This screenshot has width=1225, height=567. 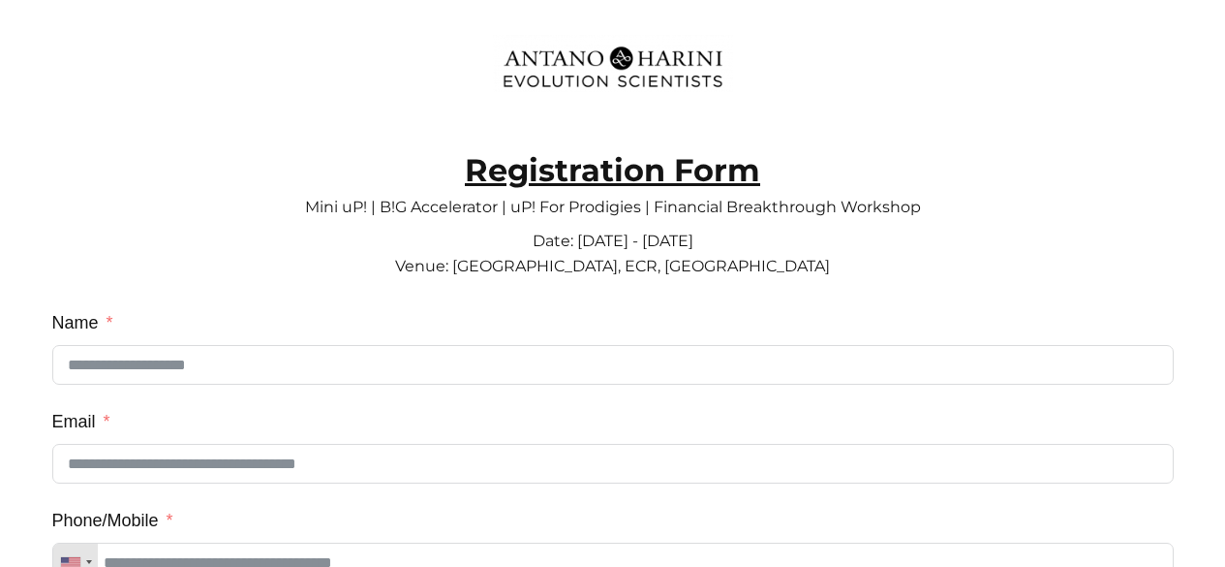 What do you see at coordinates (82, 323) in the screenshot?
I see `label: Name` at bounding box center [82, 323].